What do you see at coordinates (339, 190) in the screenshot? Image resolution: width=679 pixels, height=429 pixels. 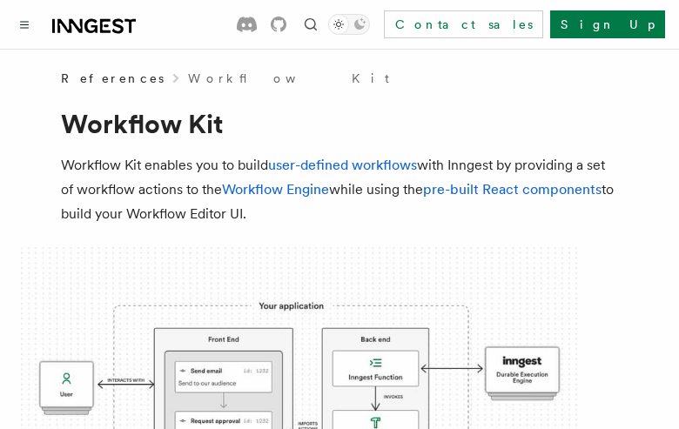 I see `p: Workflow Kit enables you to build with Inngest by providing a set of workflow actions to the whil...` at bounding box center [339, 190].